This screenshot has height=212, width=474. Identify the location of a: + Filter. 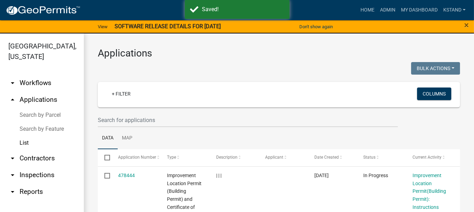
(121, 94).